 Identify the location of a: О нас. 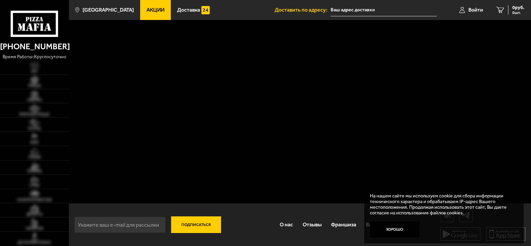
(286, 225).